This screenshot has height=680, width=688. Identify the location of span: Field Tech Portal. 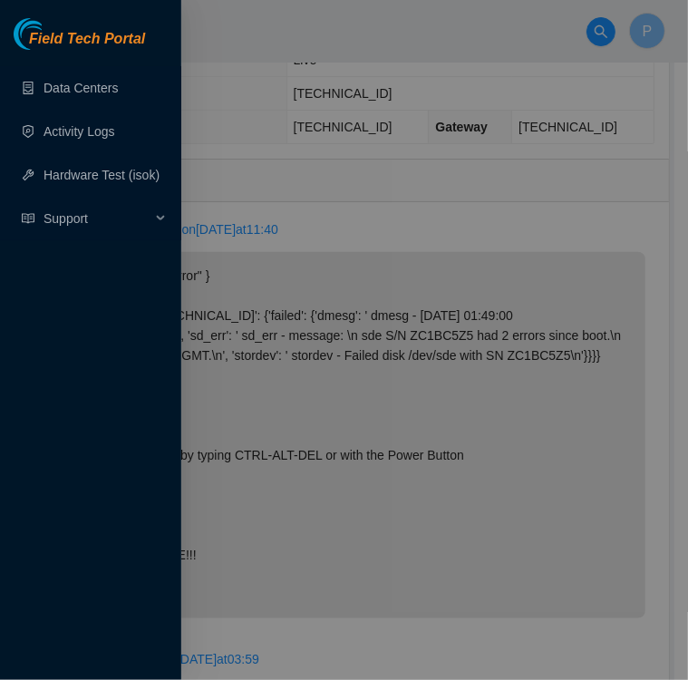
(87, 39).